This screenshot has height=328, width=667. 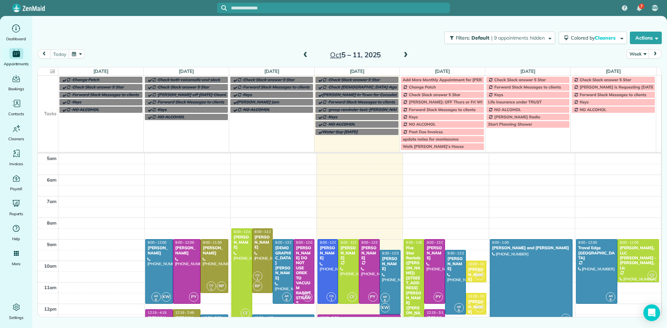 What do you see at coordinates (212, 242) in the screenshot?
I see `span: 9:00 - 11:30` at bounding box center [212, 242].